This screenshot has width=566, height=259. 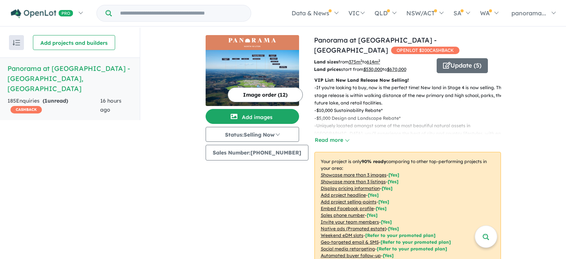 What do you see at coordinates (74, 43) in the screenshot?
I see `button: Add projects and builders` at bounding box center [74, 43].